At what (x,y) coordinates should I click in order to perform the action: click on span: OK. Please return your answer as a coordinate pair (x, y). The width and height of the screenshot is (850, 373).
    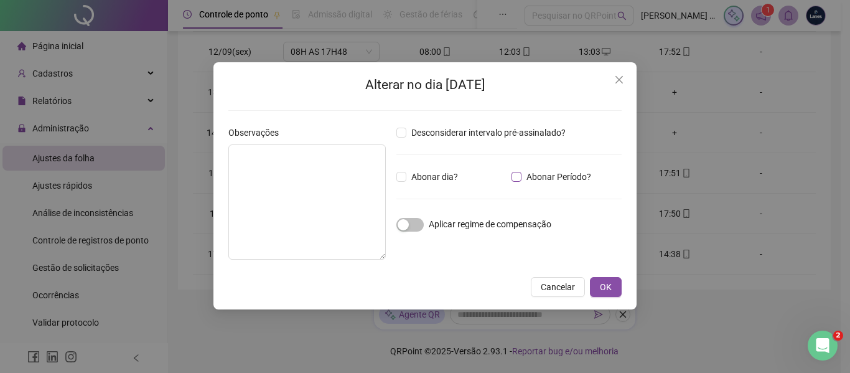
    Looking at the image, I should click on (606, 287).